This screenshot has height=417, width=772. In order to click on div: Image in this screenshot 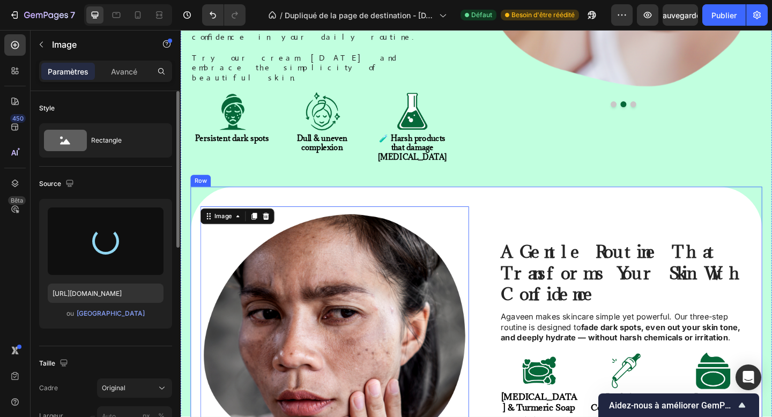, I will do `click(46, 203)`.